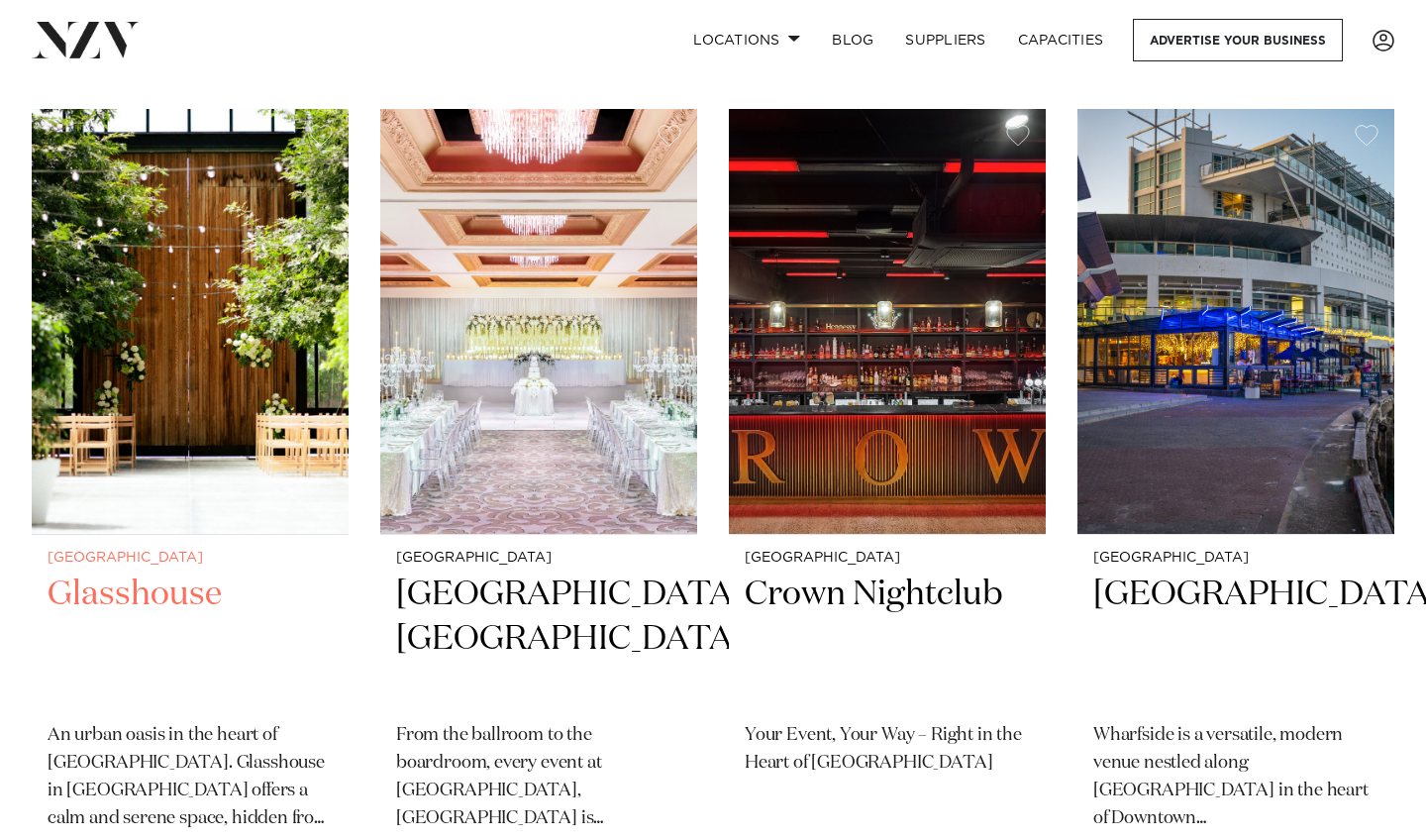 The width and height of the screenshot is (1426, 840). What do you see at coordinates (190, 639) in the screenshot?
I see `h2: Glasshouse` at bounding box center [190, 639].